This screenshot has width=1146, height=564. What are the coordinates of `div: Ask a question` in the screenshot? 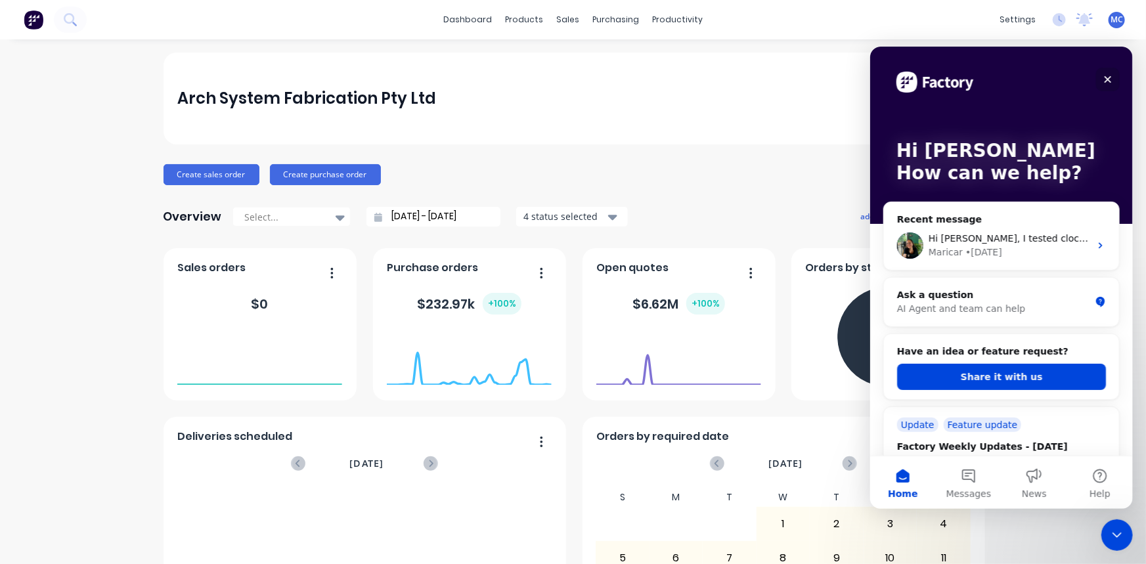 It's located at (123, 248).